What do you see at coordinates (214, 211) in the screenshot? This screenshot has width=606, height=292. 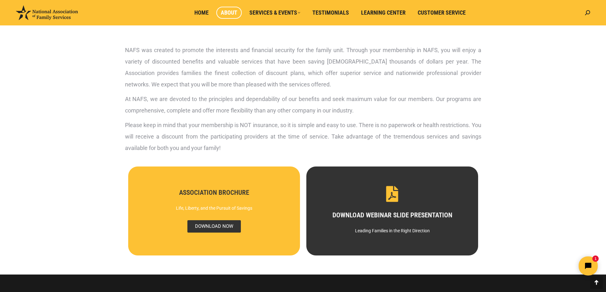 I see `a: ASSOCIATION BROCHURE Life, Liberty, and the Pursuit of Savings DOWNLOAD NOW` at bounding box center [214, 211].